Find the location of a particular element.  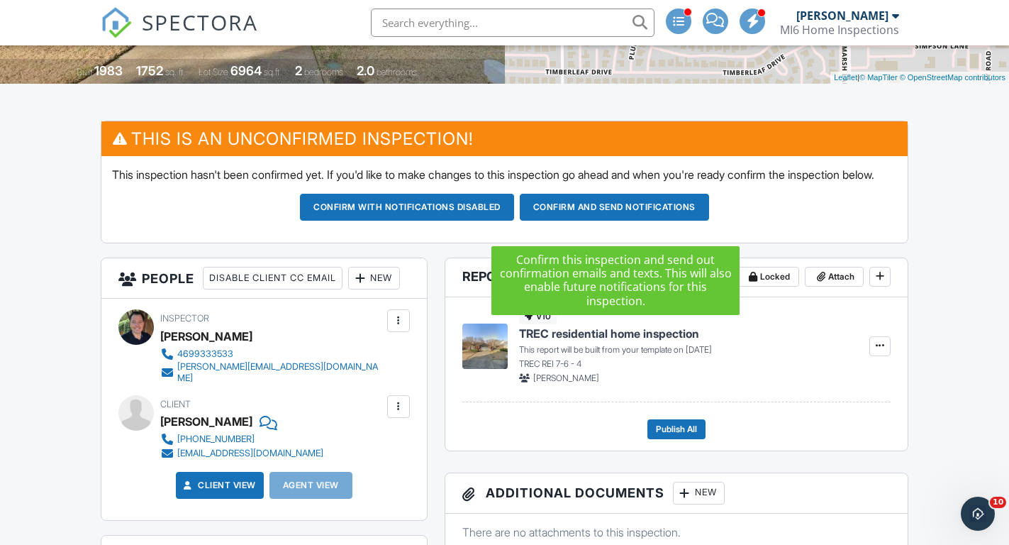

a: 4699333533 is located at coordinates (272, 354).